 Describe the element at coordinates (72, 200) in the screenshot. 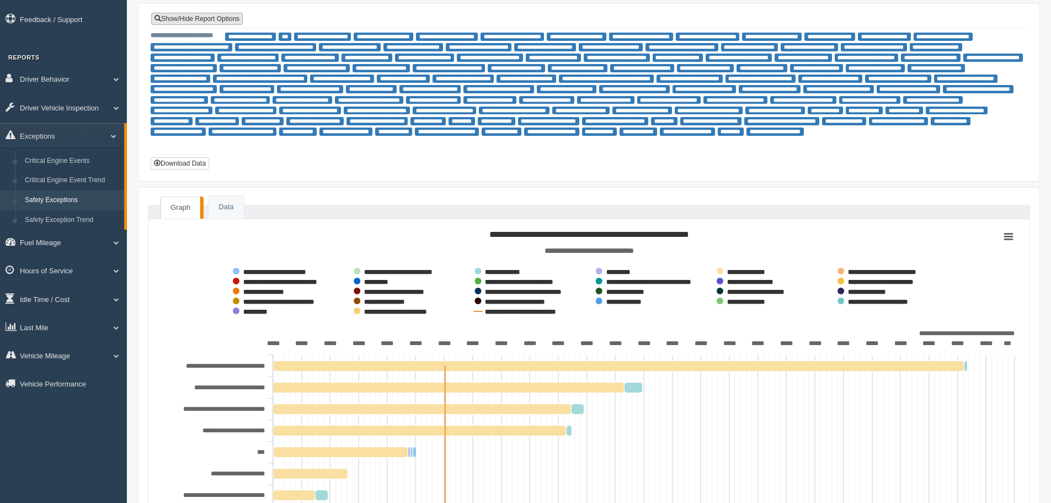

I see `a: Safety Exceptions` at that location.